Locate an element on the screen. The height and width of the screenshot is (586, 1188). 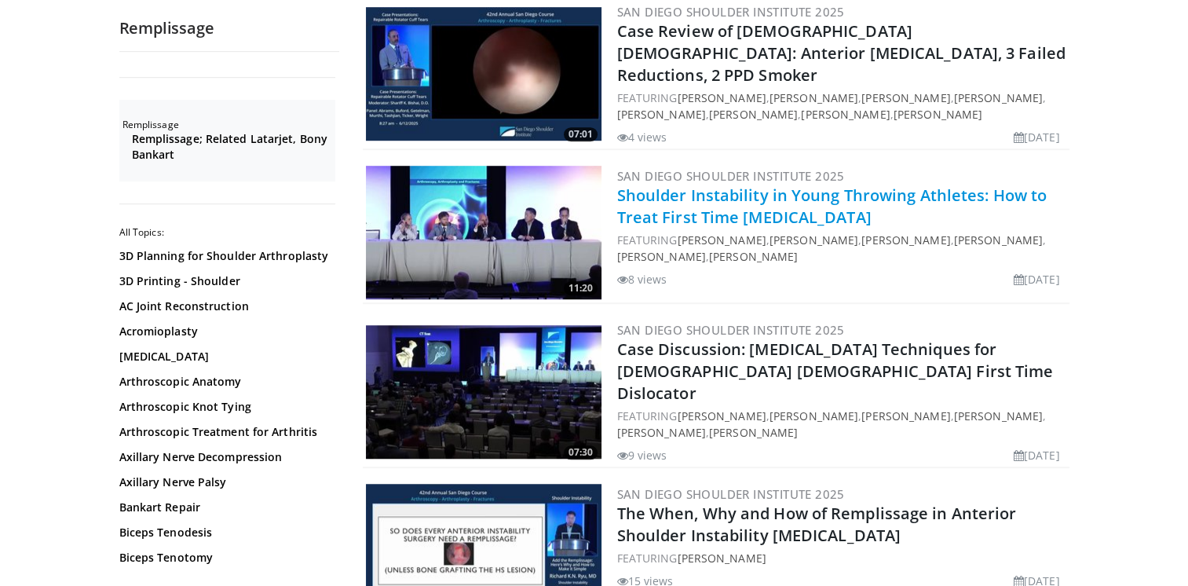
a: Arthroscopic Anatomy is located at coordinates (225, 381).